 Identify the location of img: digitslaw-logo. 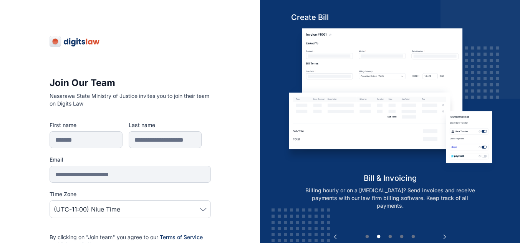
(75, 41).